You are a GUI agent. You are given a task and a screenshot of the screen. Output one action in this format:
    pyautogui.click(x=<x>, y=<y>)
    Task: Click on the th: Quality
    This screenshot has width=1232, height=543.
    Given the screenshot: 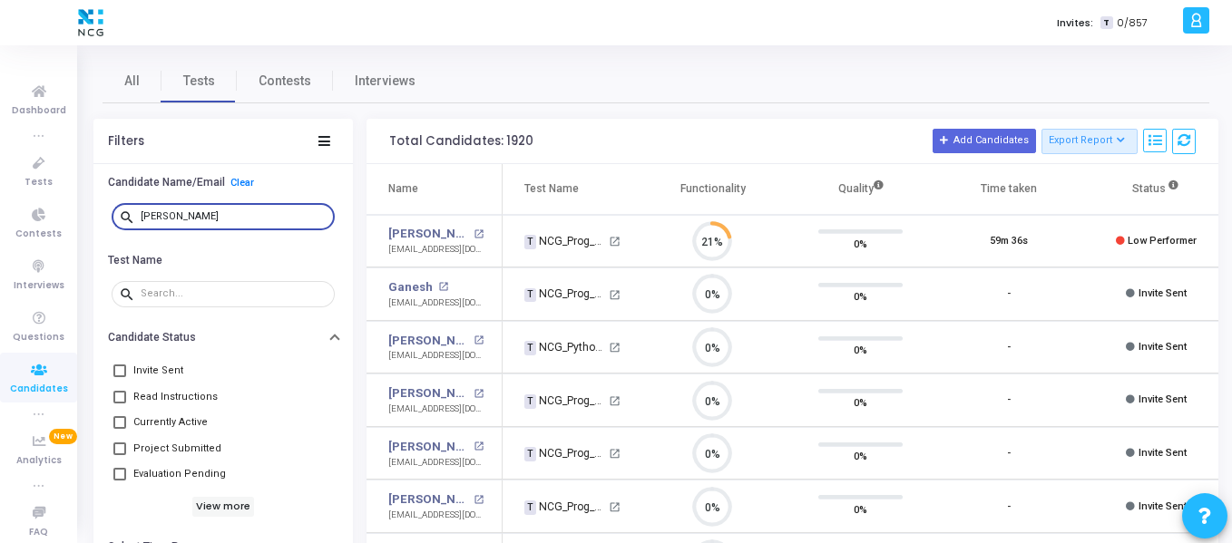 What is the action you would take?
    pyautogui.click(x=860, y=190)
    